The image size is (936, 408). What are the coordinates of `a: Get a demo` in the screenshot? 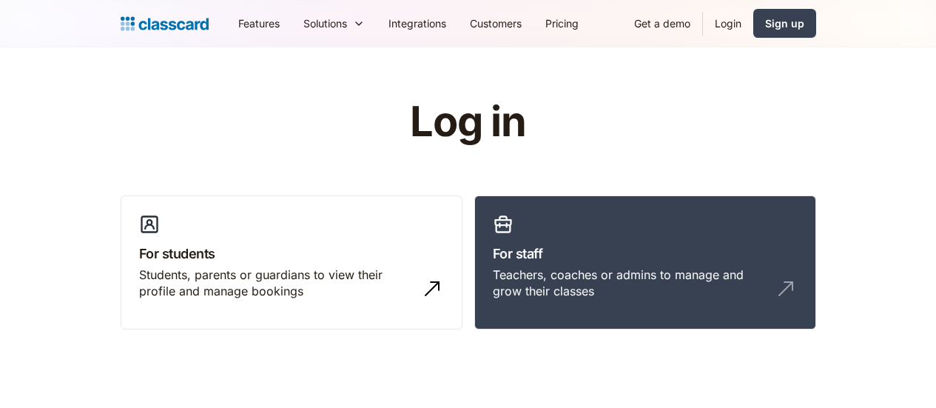 It's located at (662, 23).